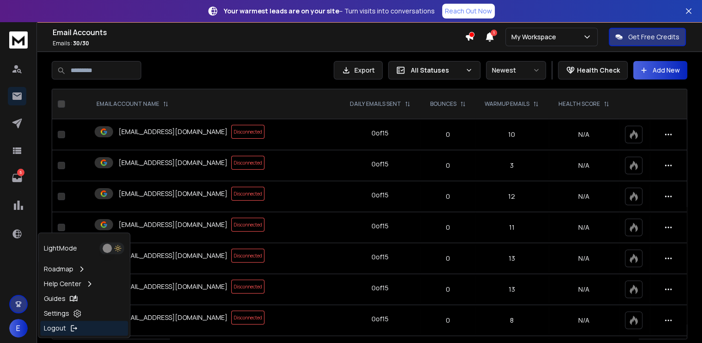 Image resolution: width=702 pixels, height=343 pixels. What do you see at coordinates (21, 172) in the screenshot?
I see `p: 5` at bounding box center [21, 172].